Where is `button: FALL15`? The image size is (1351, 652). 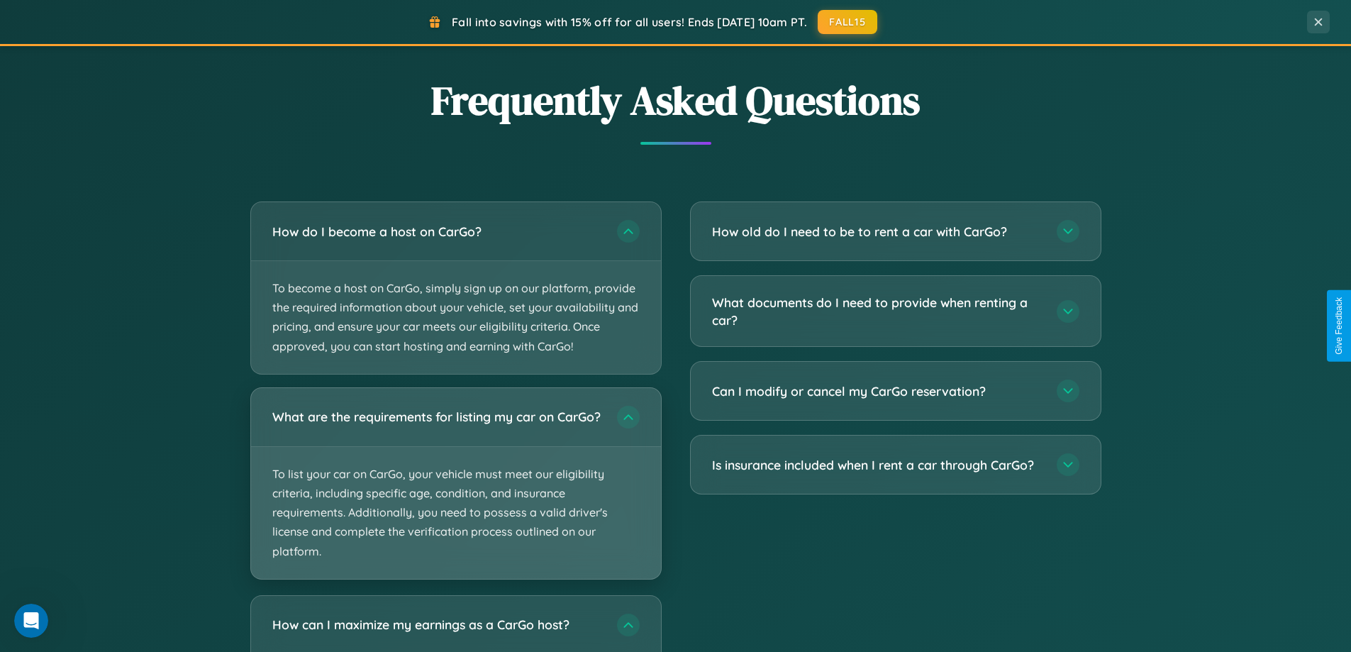 button: FALL15 is located at coordinates (848, 22).